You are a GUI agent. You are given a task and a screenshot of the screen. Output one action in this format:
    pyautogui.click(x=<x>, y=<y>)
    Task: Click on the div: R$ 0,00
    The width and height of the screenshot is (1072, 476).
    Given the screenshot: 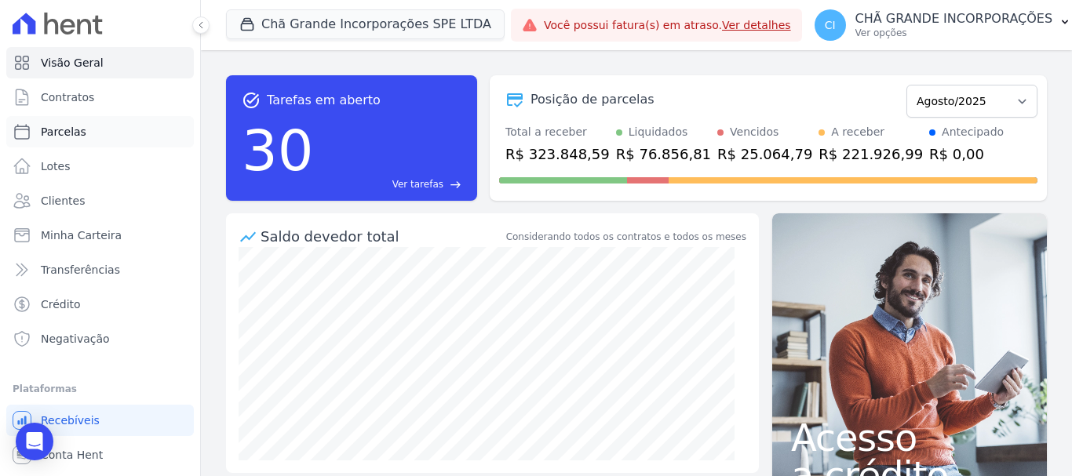 What is the action you would take?
    pyautogui.click(x=966, y=154)
    